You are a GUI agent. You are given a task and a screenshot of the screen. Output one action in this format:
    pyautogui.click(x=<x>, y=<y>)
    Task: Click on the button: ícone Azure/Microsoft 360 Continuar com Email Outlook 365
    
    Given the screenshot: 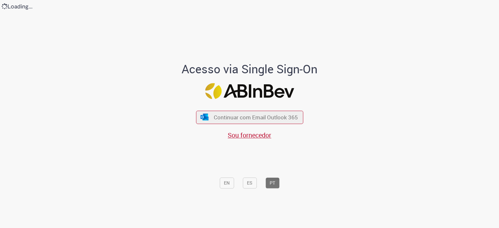 What is the action you would take?
    pyautogui.click(x=249, y=117)
    